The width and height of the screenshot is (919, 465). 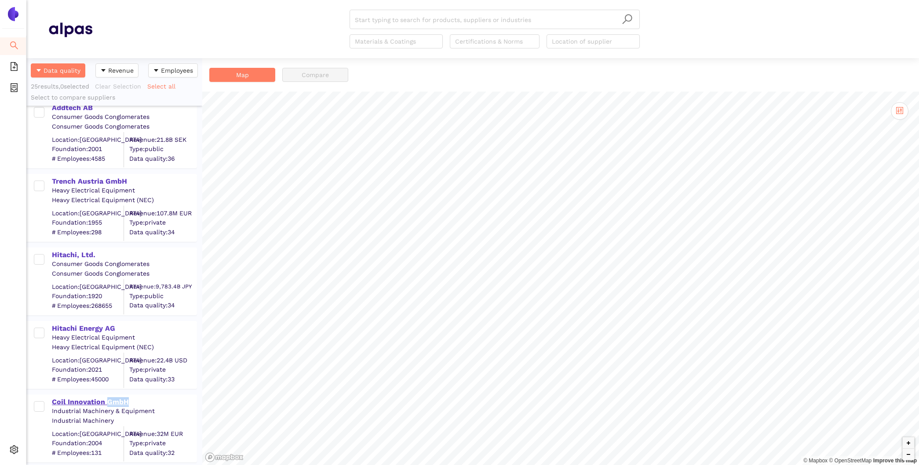 What do you see at coordinates (58, 70) in the screenshot?
I see `button: caret-downData quality` at bounding box center [58, 70].